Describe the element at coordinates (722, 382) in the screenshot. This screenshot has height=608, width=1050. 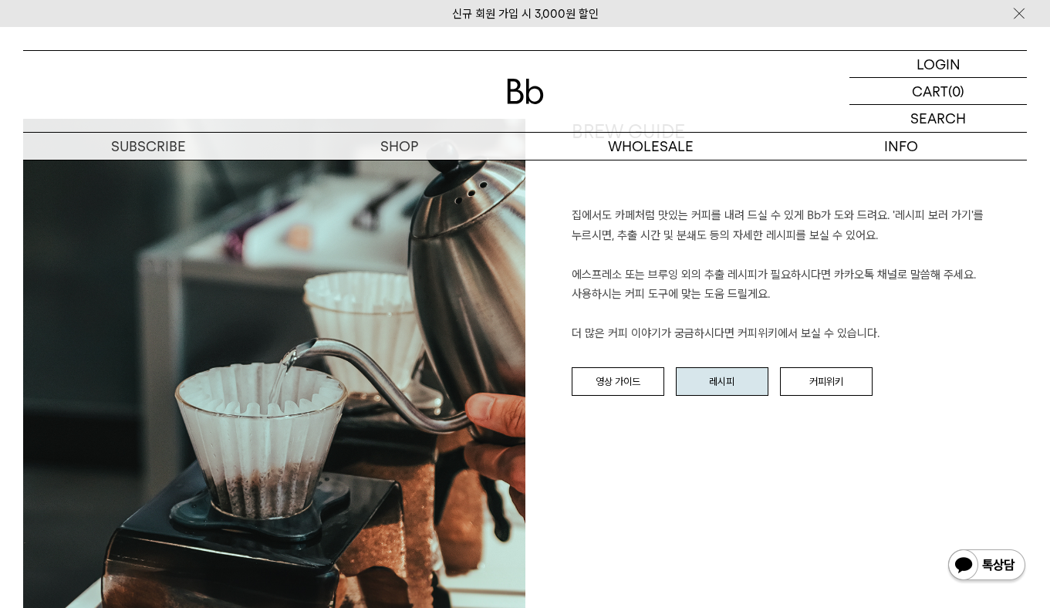
I see `a: 레시피` at that location.